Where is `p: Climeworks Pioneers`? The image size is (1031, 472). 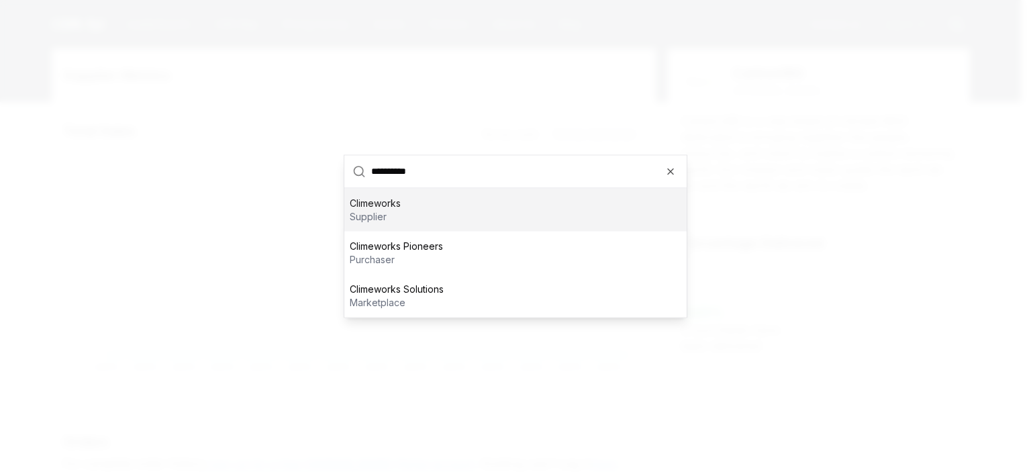
p: Climeworks Pioneers is located at coordinates (396, 246).